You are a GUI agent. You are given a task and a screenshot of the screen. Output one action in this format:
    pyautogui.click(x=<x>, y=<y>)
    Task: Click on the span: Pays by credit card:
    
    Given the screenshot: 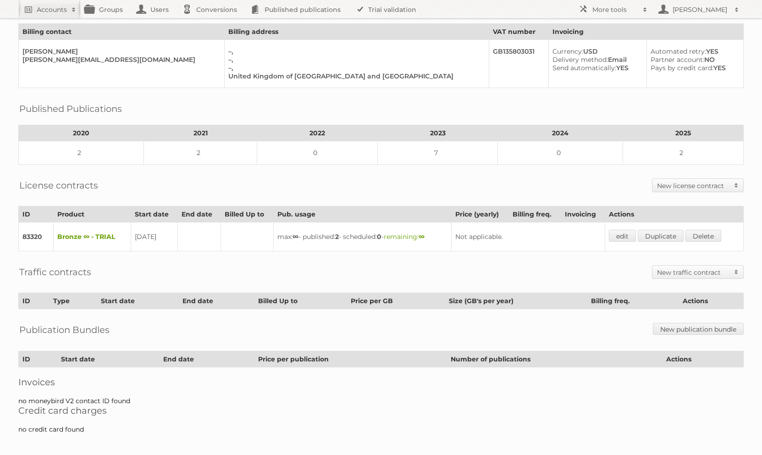 What is the action you would take?
    pyautogui.click(x=681, y=68)
    